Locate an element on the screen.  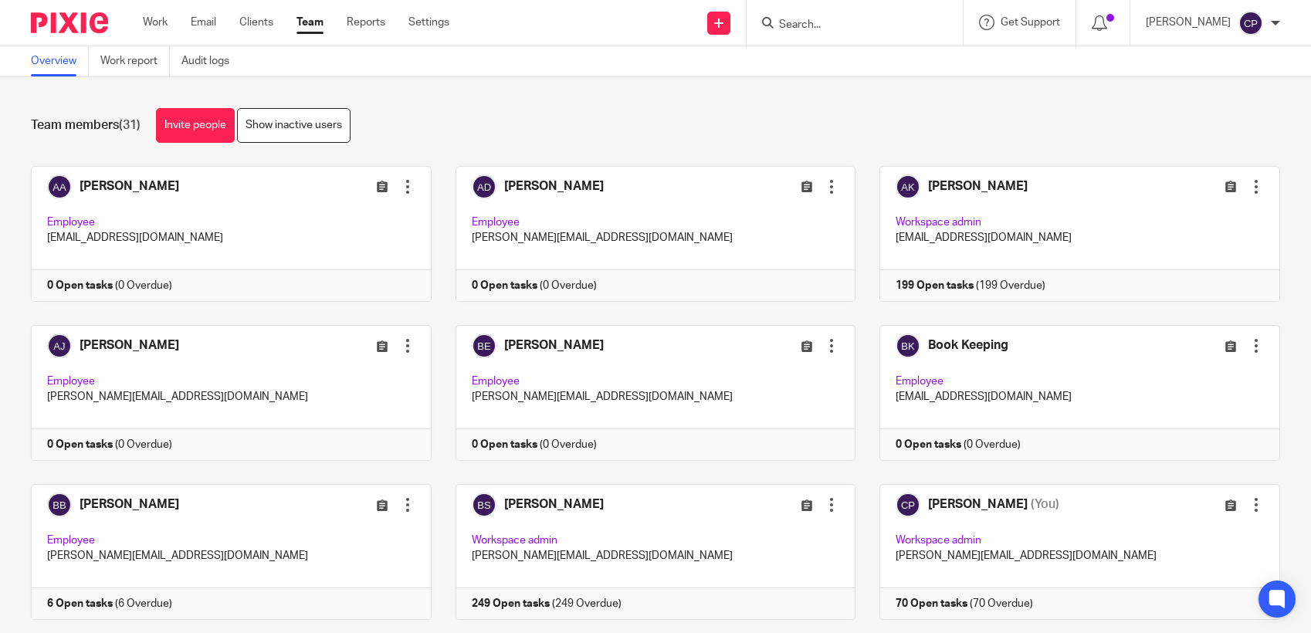
a: Audit logs is located at coordinates (211, 61).